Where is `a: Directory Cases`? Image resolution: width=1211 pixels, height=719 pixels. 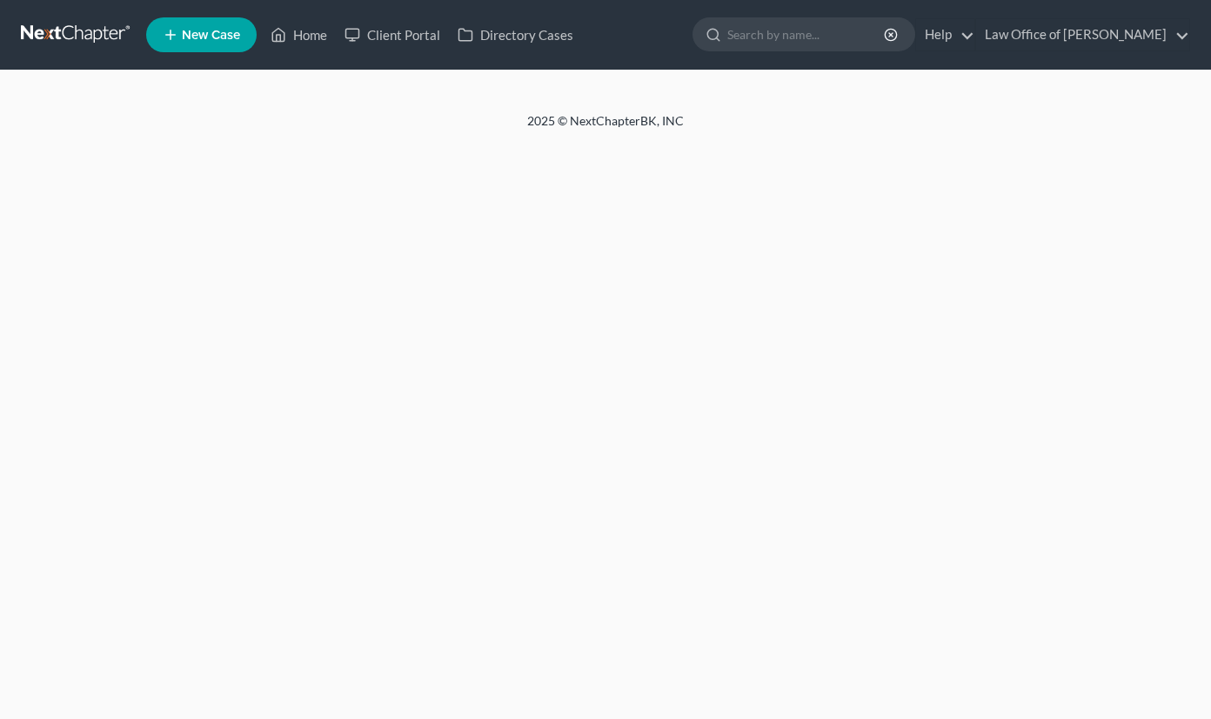
a: Directory Cases is located at coordinates (515, 35).